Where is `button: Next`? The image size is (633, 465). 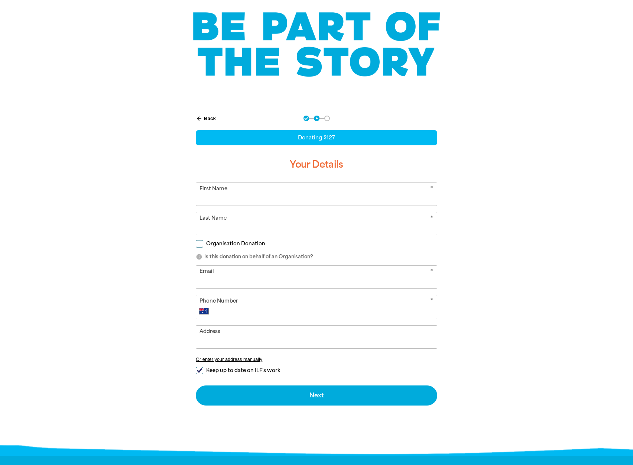 button: Next is located at coordinates (316, 395).